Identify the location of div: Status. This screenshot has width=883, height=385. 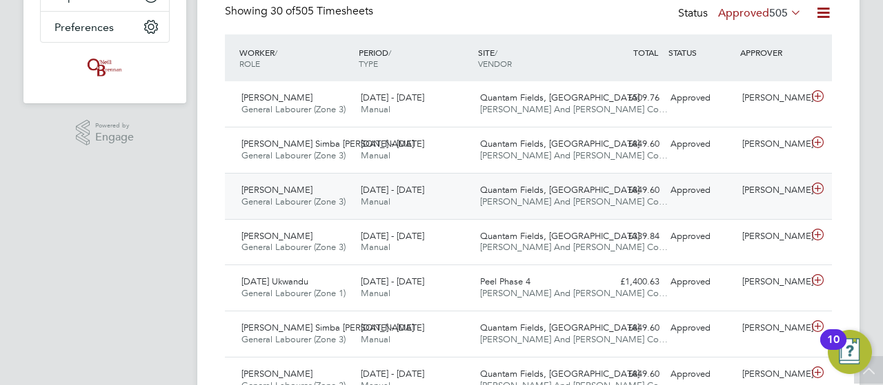
(740, 14).